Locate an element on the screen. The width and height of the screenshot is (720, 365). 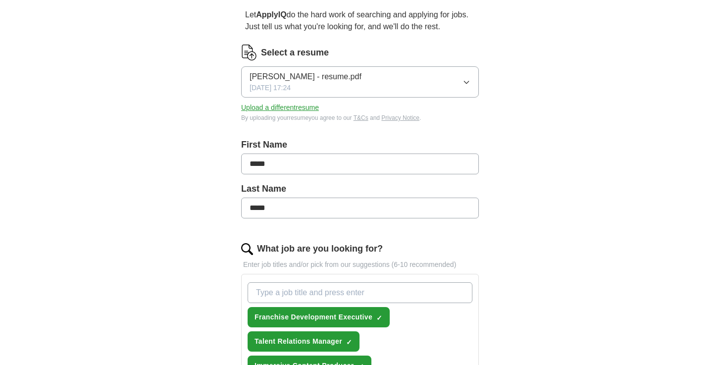
label: First Name is located at coordinates (360, 145).